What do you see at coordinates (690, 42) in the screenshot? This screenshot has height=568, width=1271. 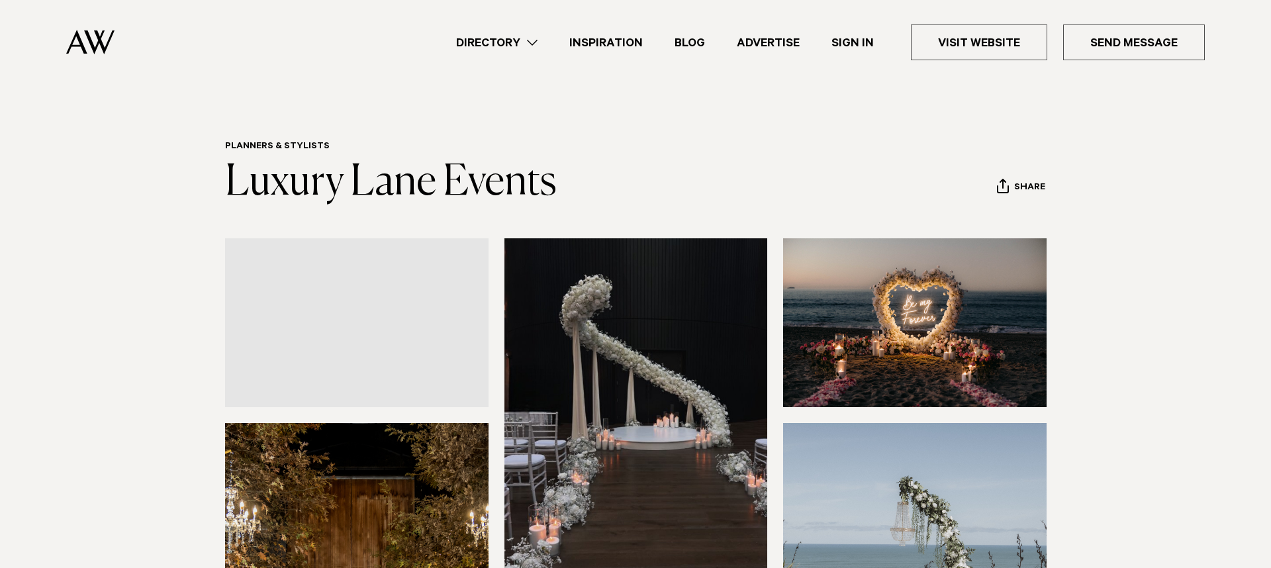 I see `a: Blog` at bounding box center [690, 42].